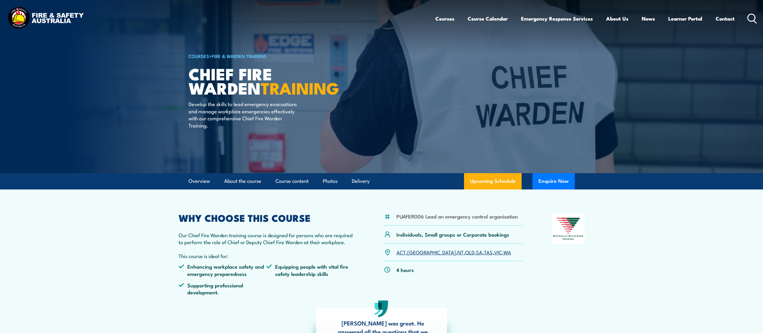  Describe the element at coordinates (488, 252) in the screenshot. I see `a: TAS` at that location.